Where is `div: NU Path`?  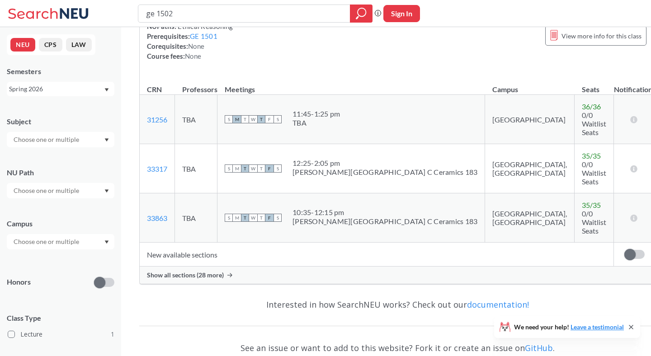
div: NU Path is located at coordinates (61, 173).